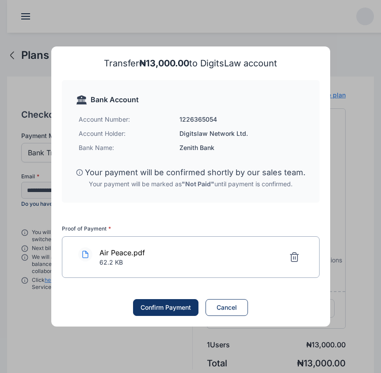 The height and width of the screenshot is (373, 381). I want to click on div: Air Peace.pdf, so click(122, 253).